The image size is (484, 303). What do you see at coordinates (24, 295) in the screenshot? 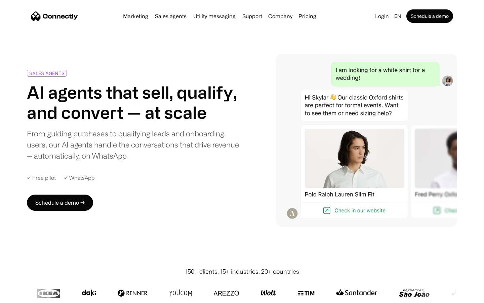
I see `aside: Language selected: English` at bounding box center [24, 295].